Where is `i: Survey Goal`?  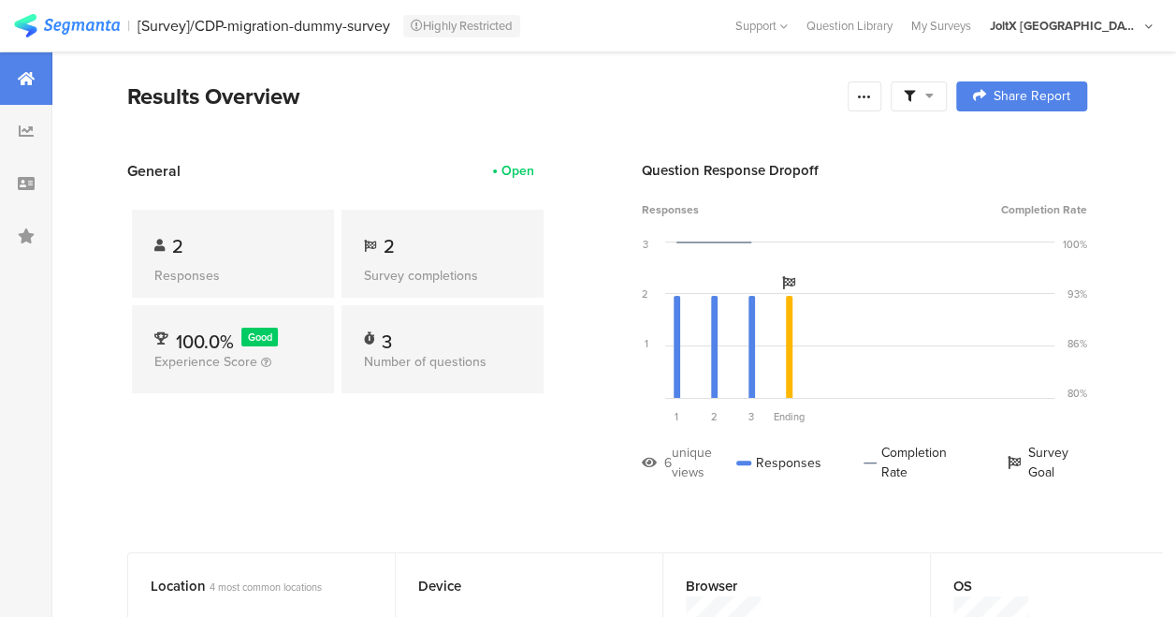 i: Survey Goal is located at coordinates (789, 283).